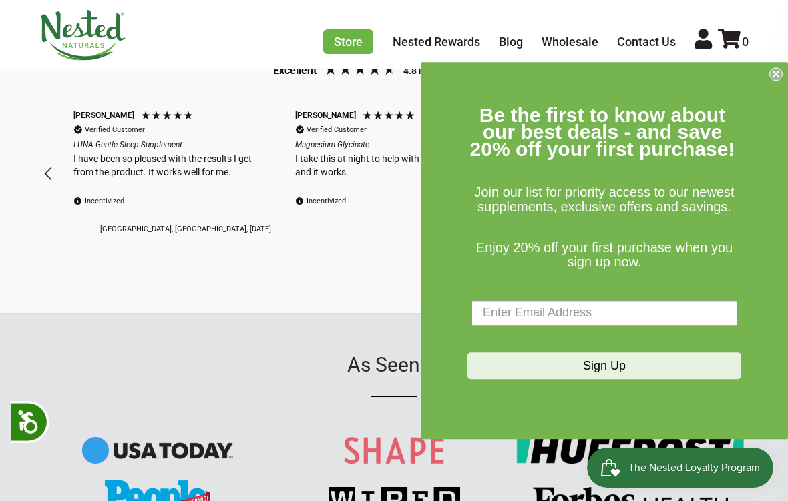  What do you see at coordinates (172, 145) in the screenshot?
I see `em: LUNA Gentle Sleep Supplement` at bounding box center [172, 145].